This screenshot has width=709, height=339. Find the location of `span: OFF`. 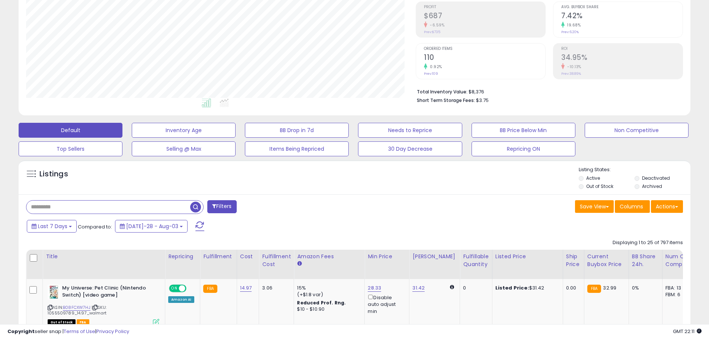

span: OFF is located at coordinates (191, 288).